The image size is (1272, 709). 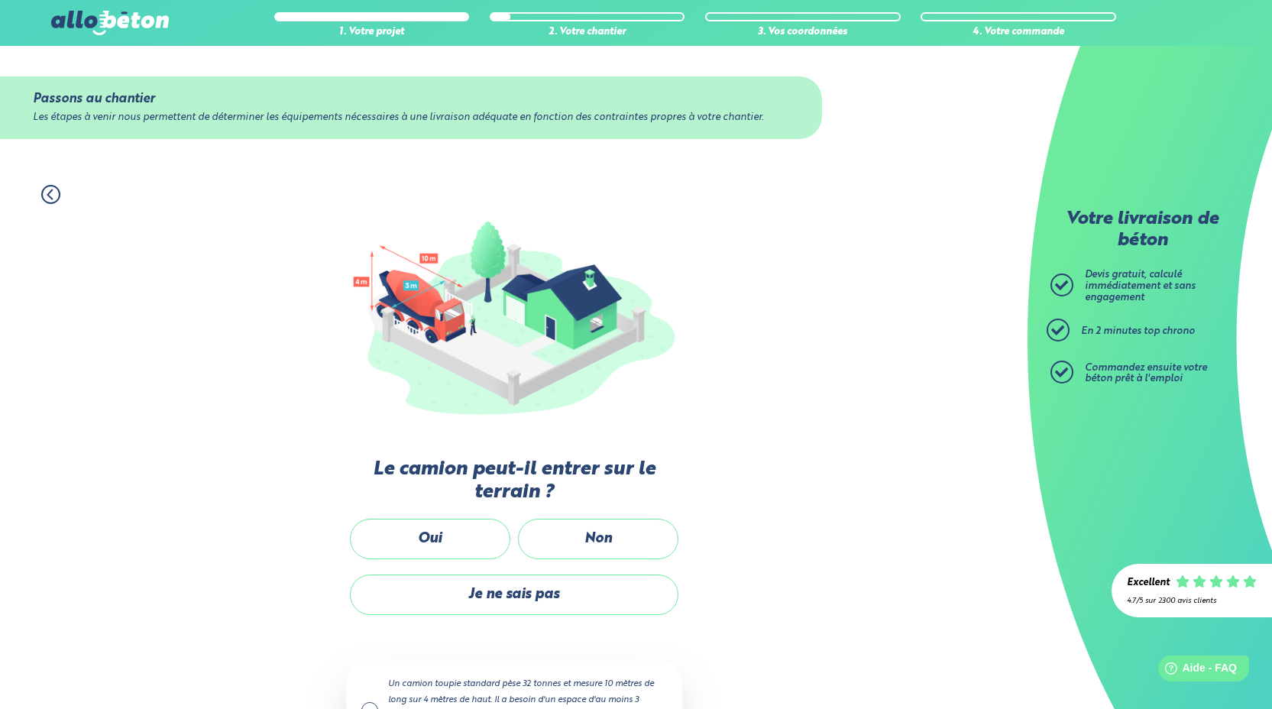 I want to click on label: Je ne sais pas, so click(x=514, y=594).